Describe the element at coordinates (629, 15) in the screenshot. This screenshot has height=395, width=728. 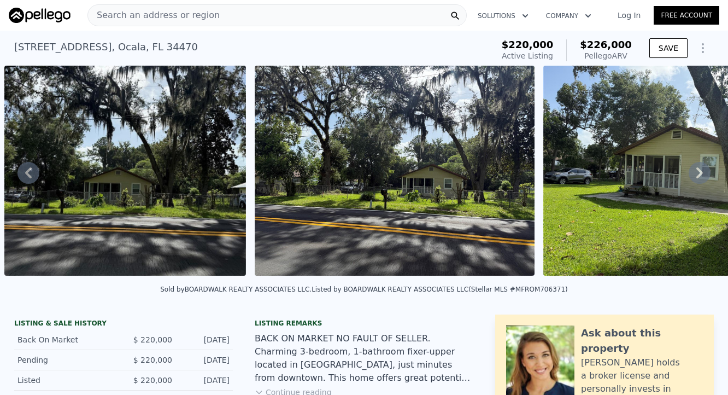
I see `a: Log In` at that location.